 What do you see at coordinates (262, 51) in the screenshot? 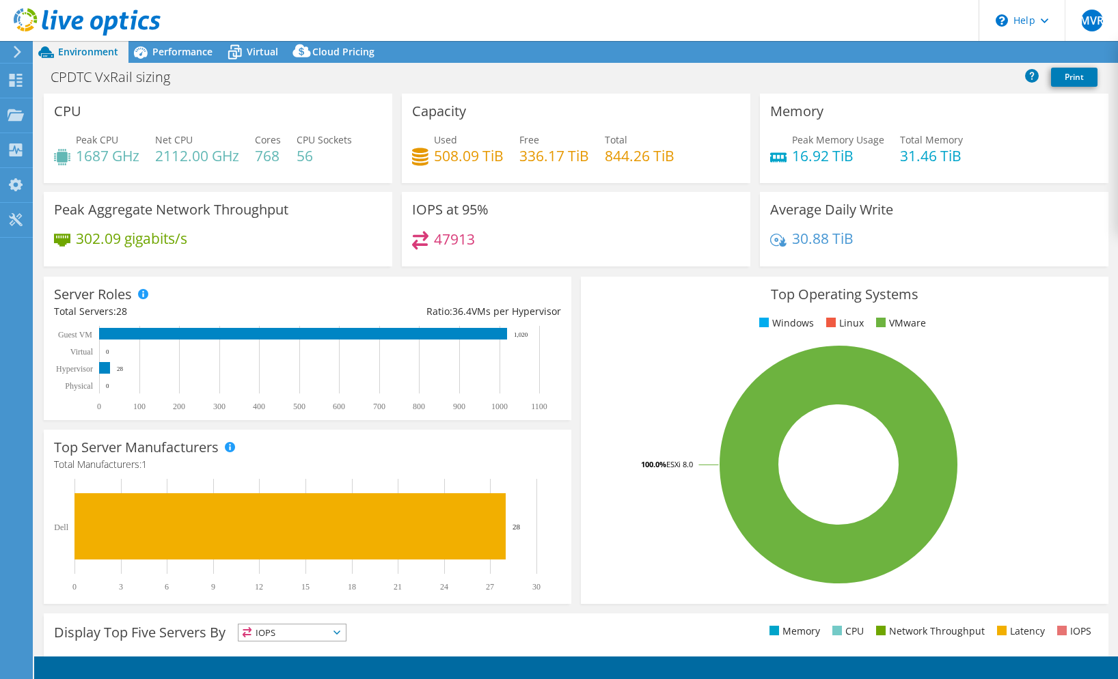
I see `span: Virtual` at bounding box center [262, 51].